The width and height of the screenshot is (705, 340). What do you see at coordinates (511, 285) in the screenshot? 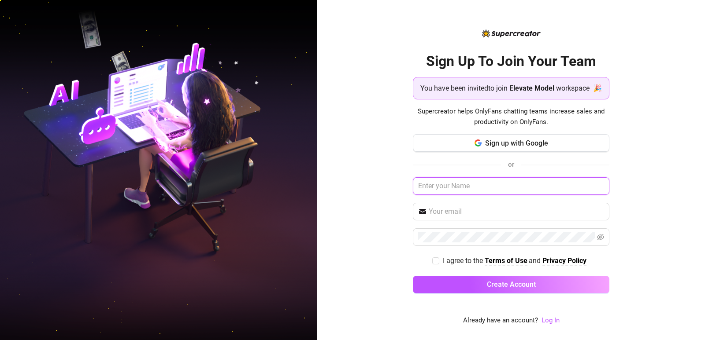
I see `span: Create Account` at bounding box center [511, 285].